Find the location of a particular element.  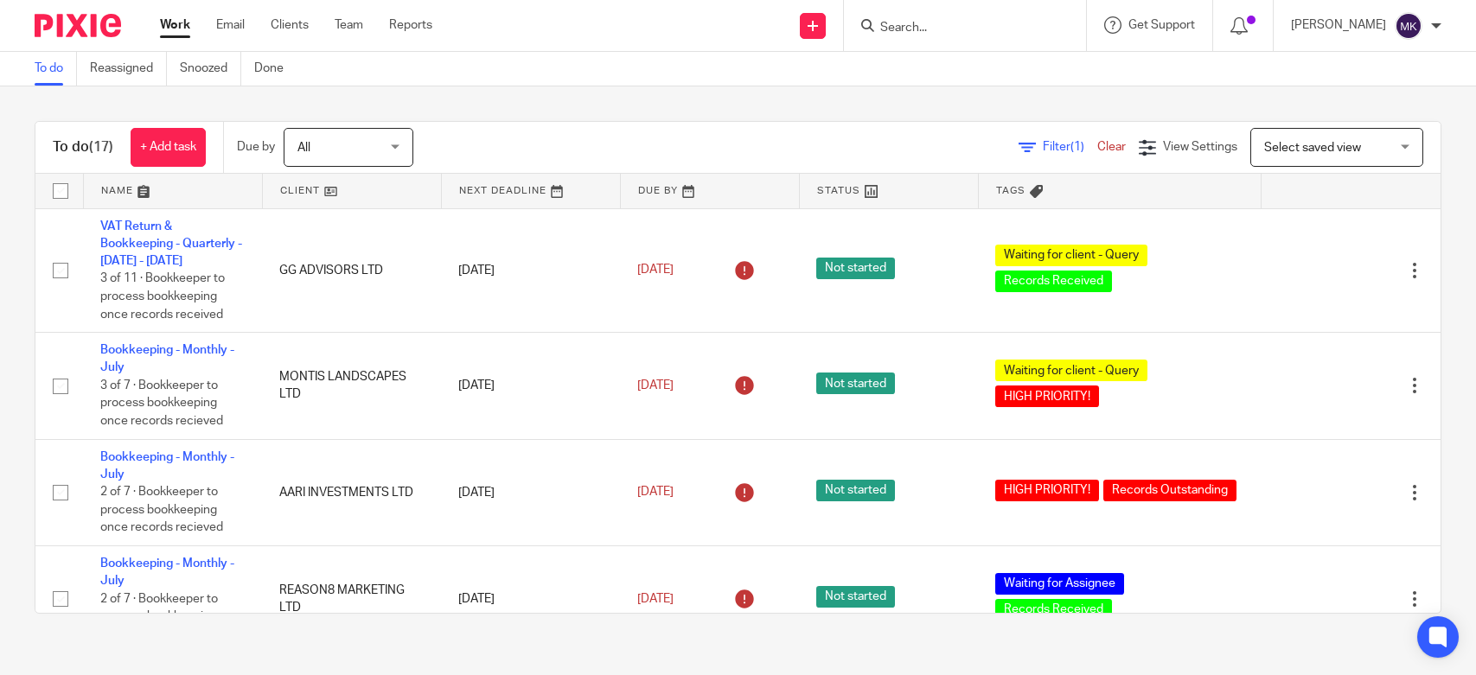

span: (17) is located at coordinates (101, 147).